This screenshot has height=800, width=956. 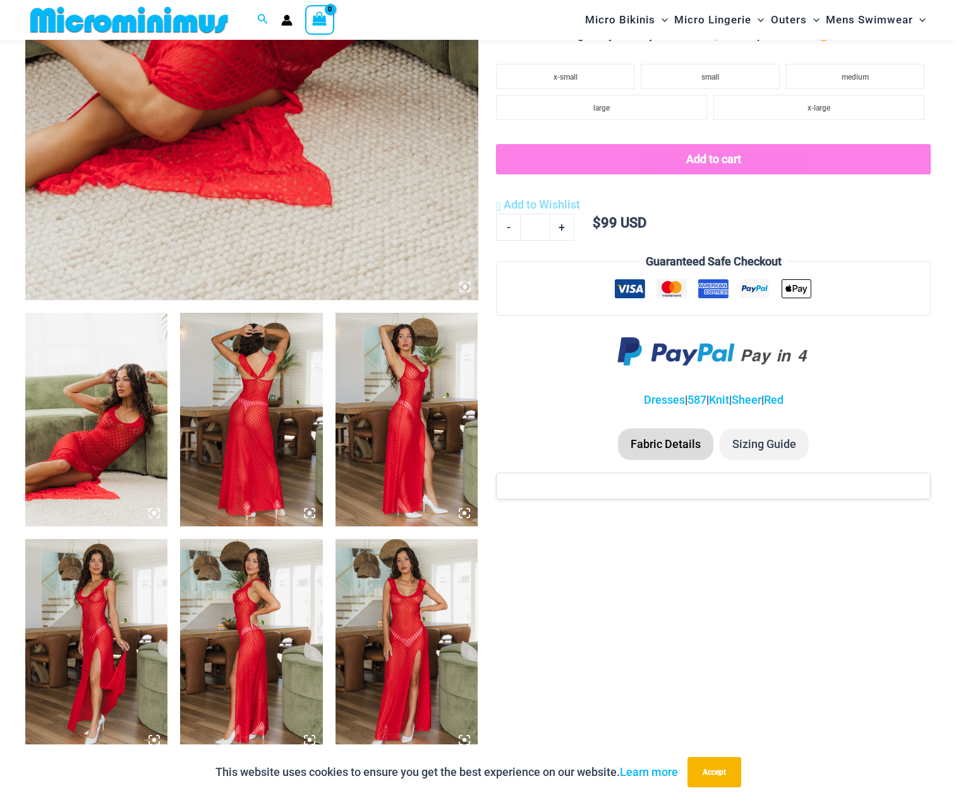 What do you see at coordinates (855, 77) in the screenshot?
I see `span: medium` at bounding box center [855, 77].